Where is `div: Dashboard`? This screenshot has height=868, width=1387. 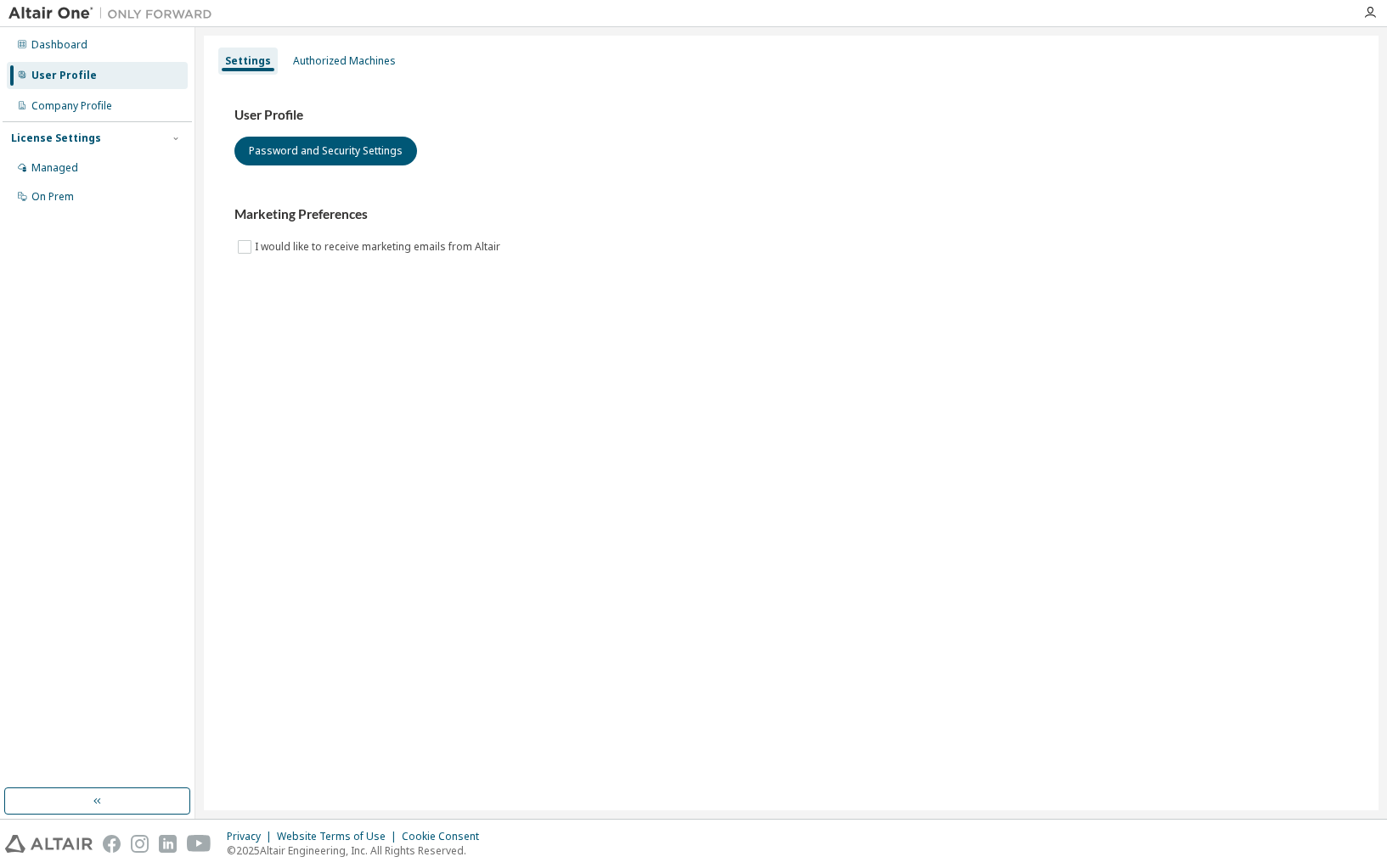
div: Dashboard is located at coordinates (60, 45).